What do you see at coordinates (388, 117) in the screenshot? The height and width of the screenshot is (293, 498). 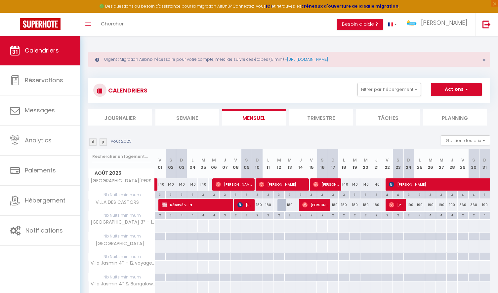 I see `li: Tâches` at bounding box center [388, 117].